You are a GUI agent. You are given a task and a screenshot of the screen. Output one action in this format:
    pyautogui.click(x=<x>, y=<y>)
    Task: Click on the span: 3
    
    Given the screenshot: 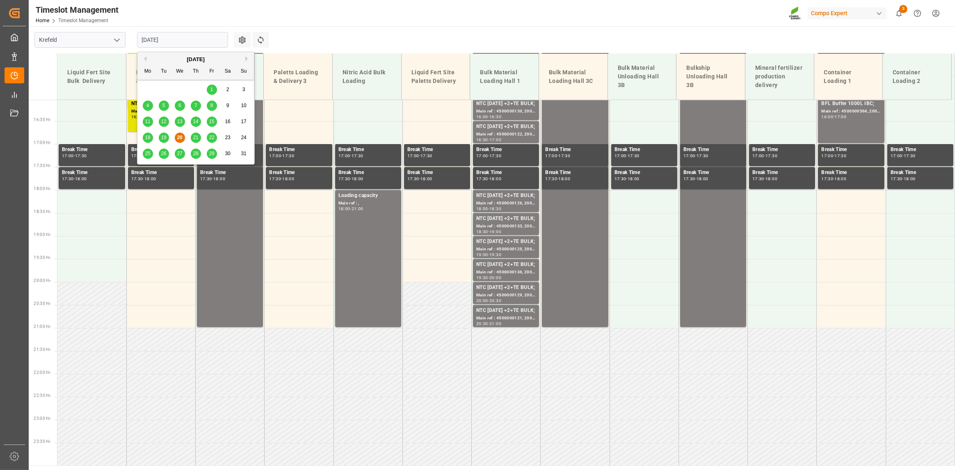 What is the action you would take?
    pyautogui.click(x=244, y=89)
    